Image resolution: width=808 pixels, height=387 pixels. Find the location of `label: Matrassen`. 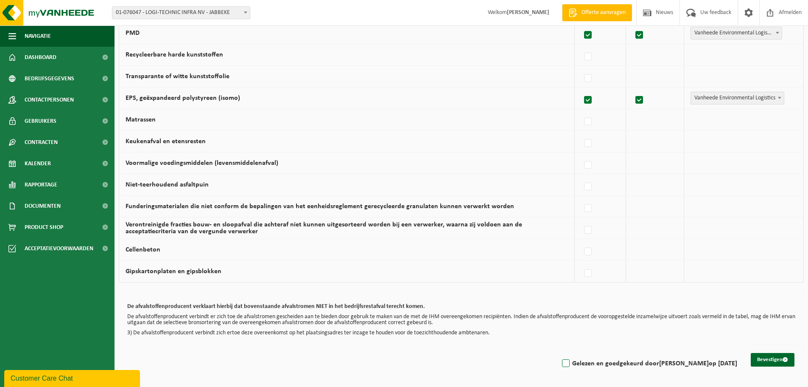

label: Matrassen is located at coordinates (140, 120).